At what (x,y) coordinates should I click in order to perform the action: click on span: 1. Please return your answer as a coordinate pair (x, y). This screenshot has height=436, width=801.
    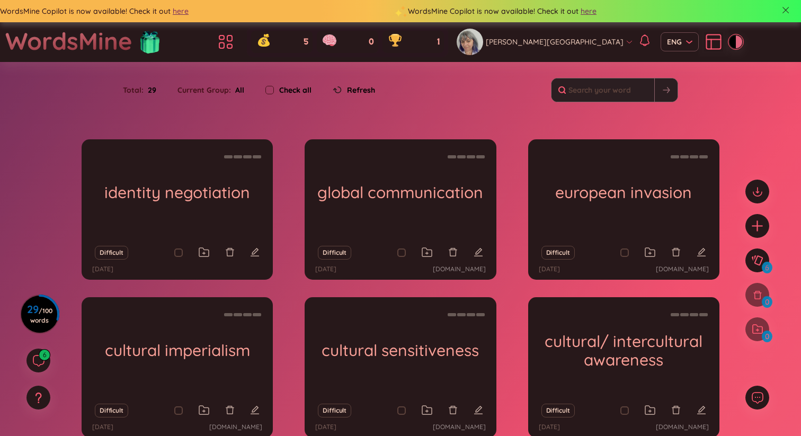
    Looking at the image, I should click on (438, 42).